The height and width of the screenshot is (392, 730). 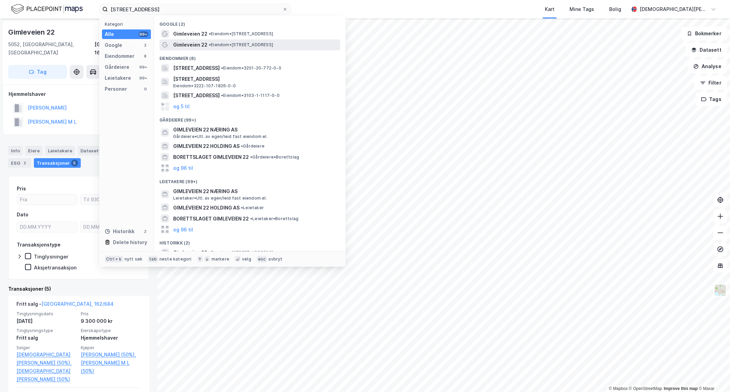 I want to click on div: Aksjetransaksjon, so click(x=55, y=267).